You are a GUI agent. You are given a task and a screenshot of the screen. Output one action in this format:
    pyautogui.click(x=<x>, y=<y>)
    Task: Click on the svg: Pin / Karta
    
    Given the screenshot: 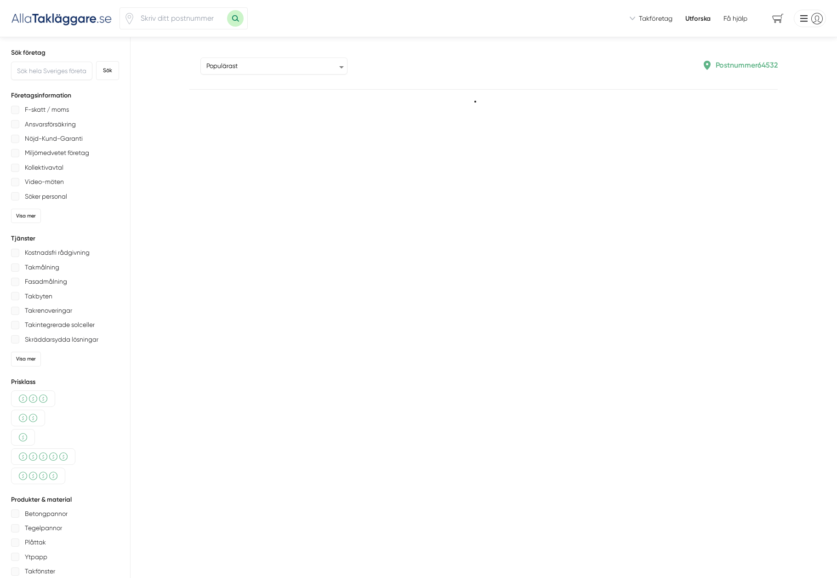 What is the action you would take?
    pyautogui.click(x=129, y=18)
    